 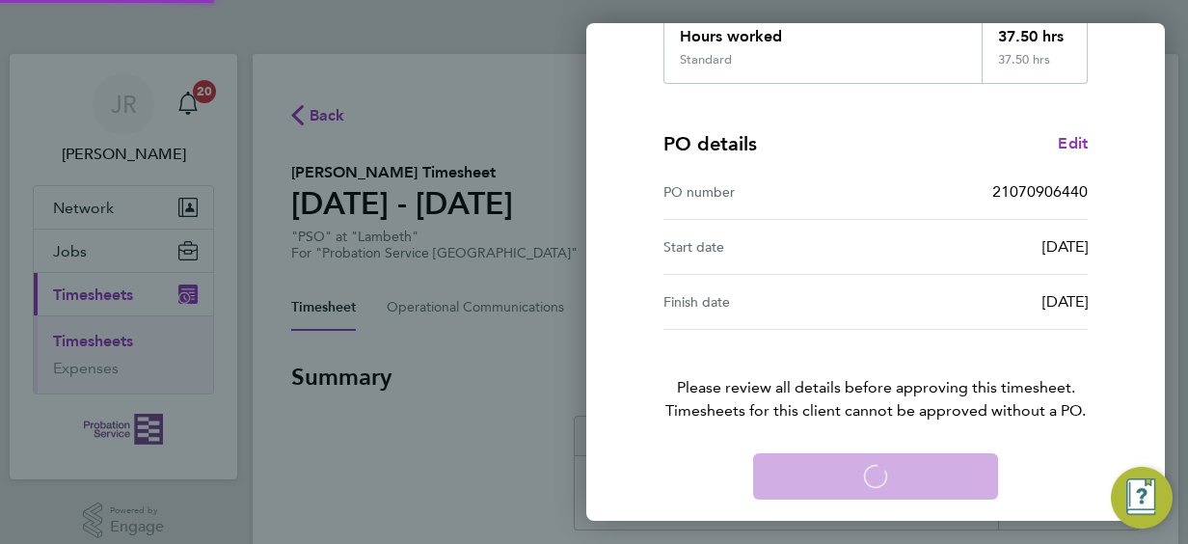 I want to click on button: Engage Resource Center, so click(x=1142, y=498).